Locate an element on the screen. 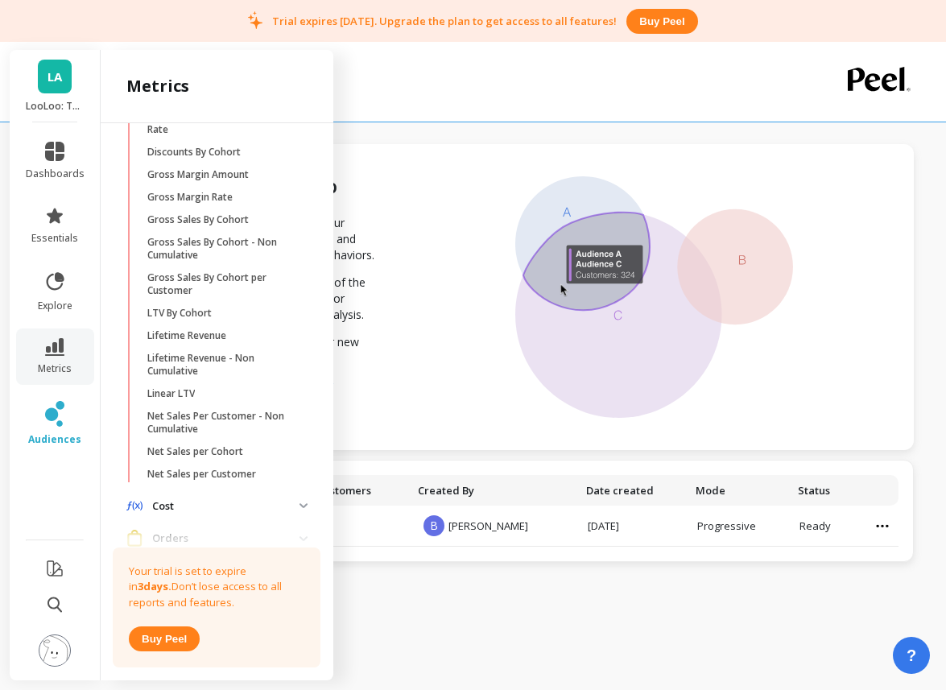 Image resolution: width=946 pixels, height=690 pixels. span: essentials is located at coordinates (55, 238).